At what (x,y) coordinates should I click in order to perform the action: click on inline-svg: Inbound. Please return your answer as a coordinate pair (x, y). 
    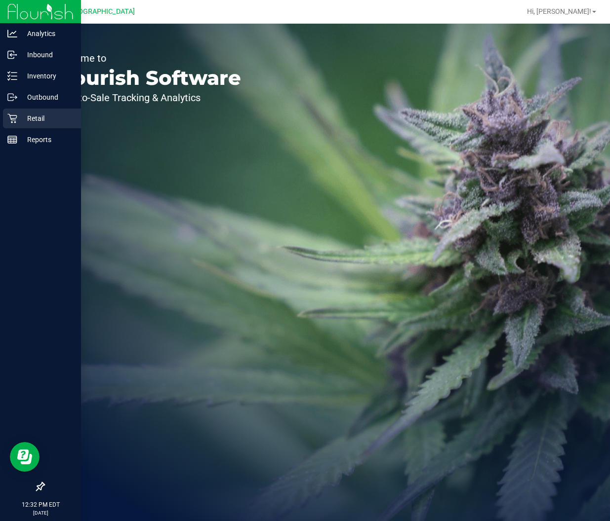
    Looking at the image, I should click on (12, 55).